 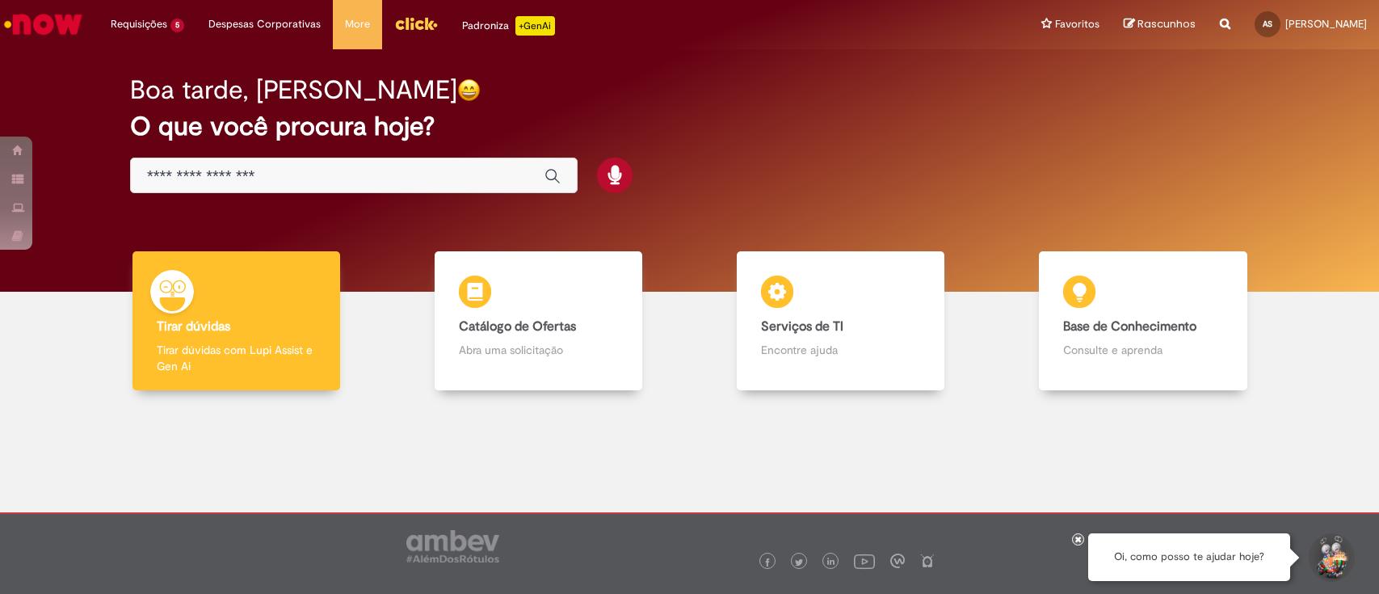 What do you see at coordinates (43, 24) in the screenshot?
I see `img: ServiceNow` at bounding box center [43, 24].